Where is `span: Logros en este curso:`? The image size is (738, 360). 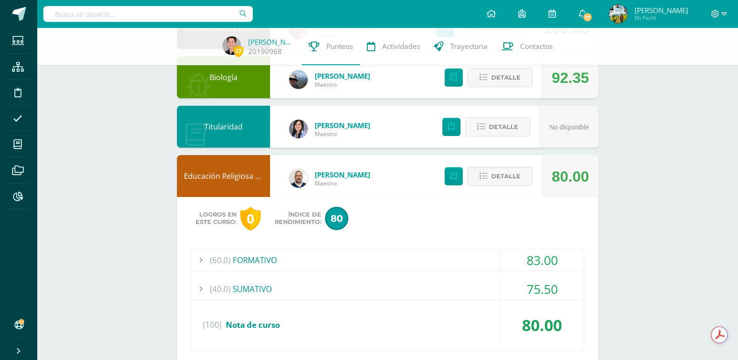
span: Logros en este curso: is located at coordinates (216, 218).